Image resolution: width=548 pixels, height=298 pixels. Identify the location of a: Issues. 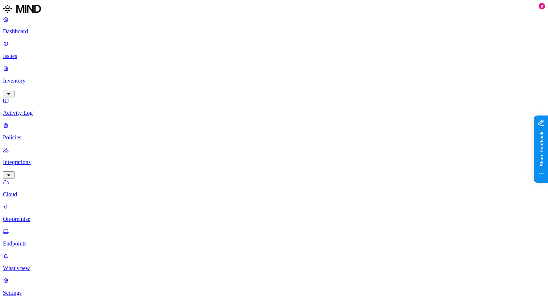
(274, 50).